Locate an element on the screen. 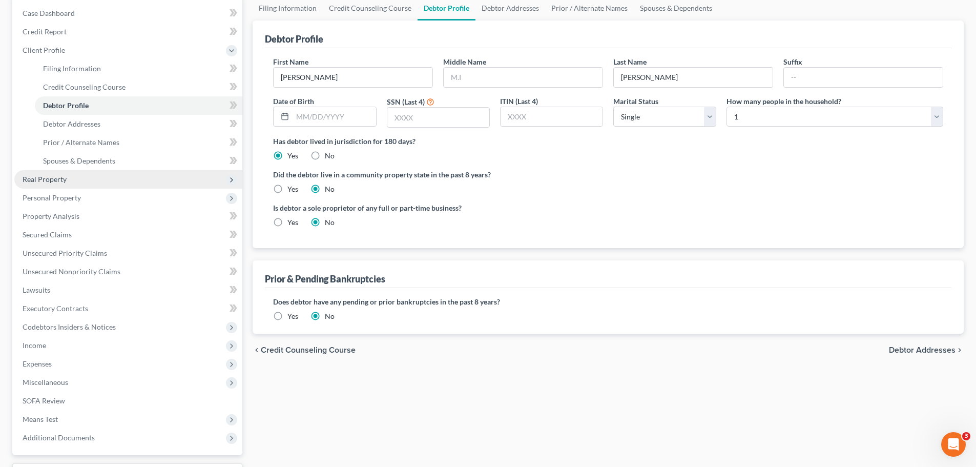 This screenshot has height=467, width=976. a: Secured Claims is located at coordinates (128, 235).